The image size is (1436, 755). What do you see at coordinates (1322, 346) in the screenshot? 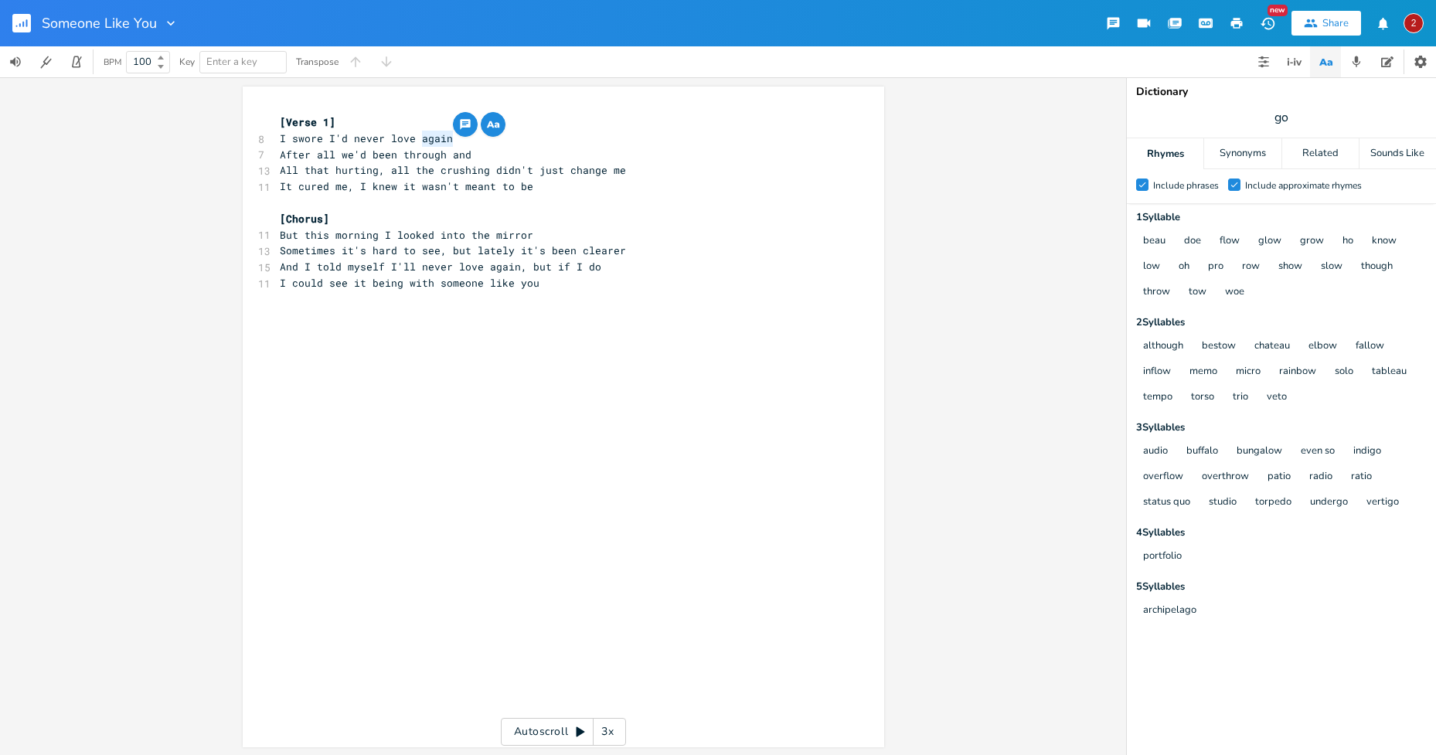
I see `button: elbow` at bounding box center [1322, 346].